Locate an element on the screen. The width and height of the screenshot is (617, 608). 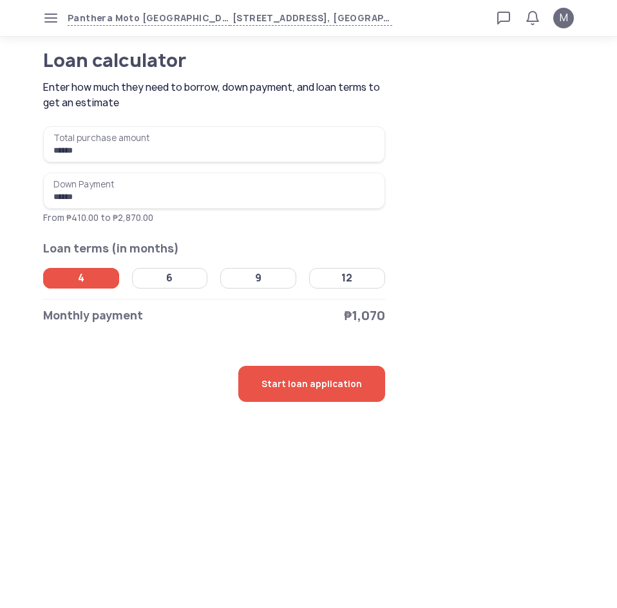
span: Start loan application is located at coordinates (312, 384).